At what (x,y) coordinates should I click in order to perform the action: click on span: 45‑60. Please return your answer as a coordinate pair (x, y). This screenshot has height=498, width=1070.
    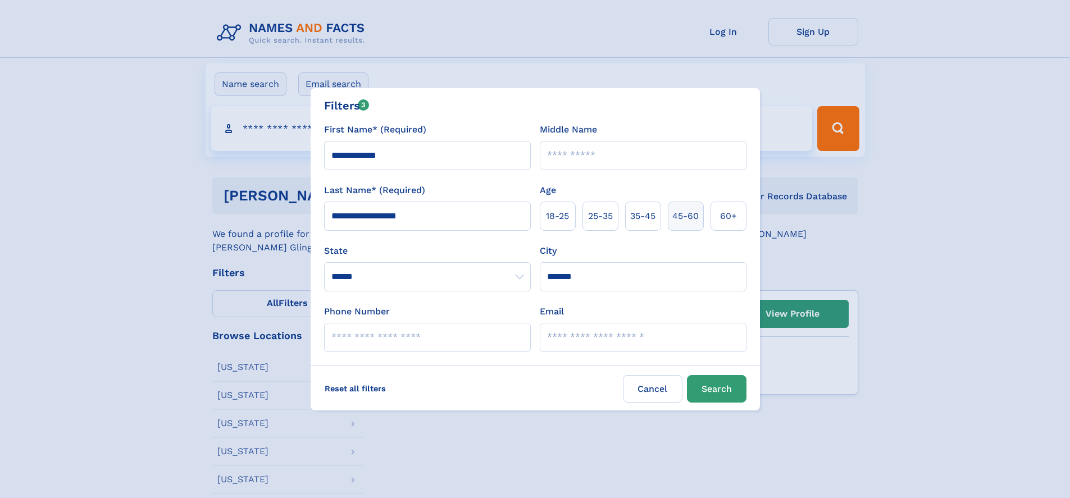
    Looking at the image, I should click on (685, 216).